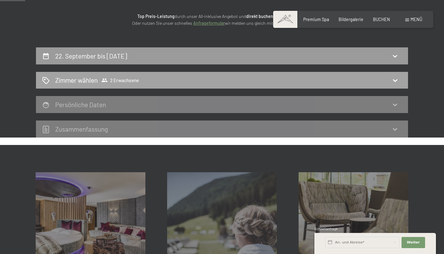 The height and width of the screenshot is (254, 444). What do you see at coordinates (417, 19) in the screenshot?
I see `span: Menü` at bounding box center [417, 19].